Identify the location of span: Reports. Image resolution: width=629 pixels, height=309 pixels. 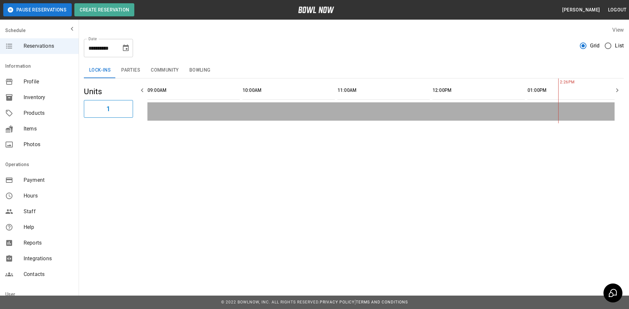
(48, 243).